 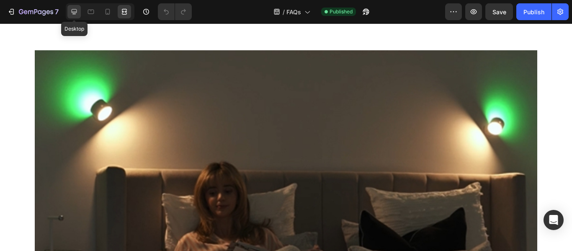 I want to click on div: Open Intercom Messenger, so click(x=554, y=220).